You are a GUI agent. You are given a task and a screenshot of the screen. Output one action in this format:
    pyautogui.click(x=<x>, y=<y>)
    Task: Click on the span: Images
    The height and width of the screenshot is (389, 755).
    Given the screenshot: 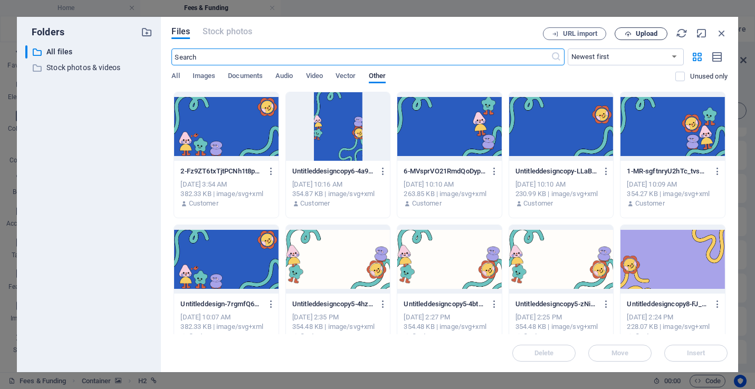 What is the action you would take?
    pyautogui.click(x=204, y=77)
    